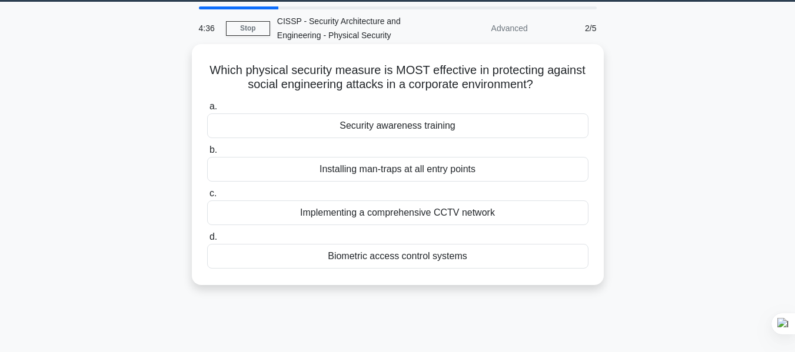 This screenshot has width=795, height=352. What do you see at coordinates (213, 236) in the screenshot?
I see `span: d.` at bounding box center [213, 236].